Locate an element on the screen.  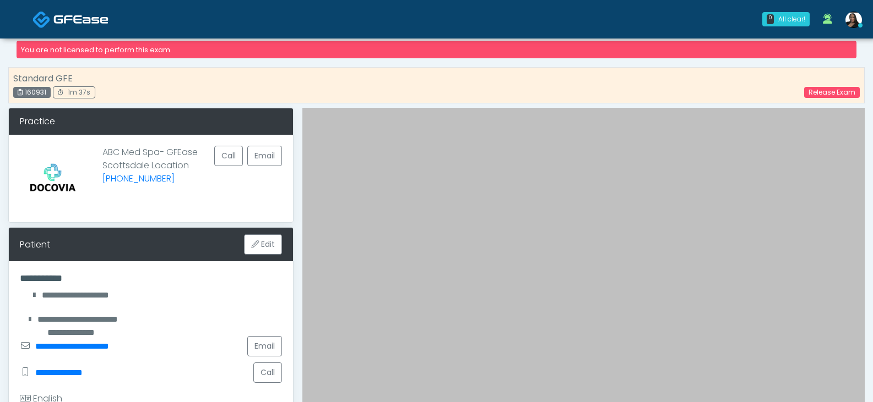
p: ABC Med Spa- GFEase Scottsdale Location is located at coordinates (150, 174).